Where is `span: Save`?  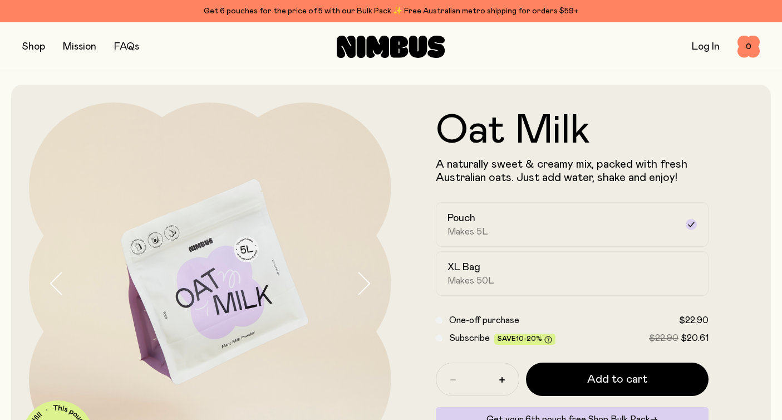
span: Save is located at coordinates (525, 339).